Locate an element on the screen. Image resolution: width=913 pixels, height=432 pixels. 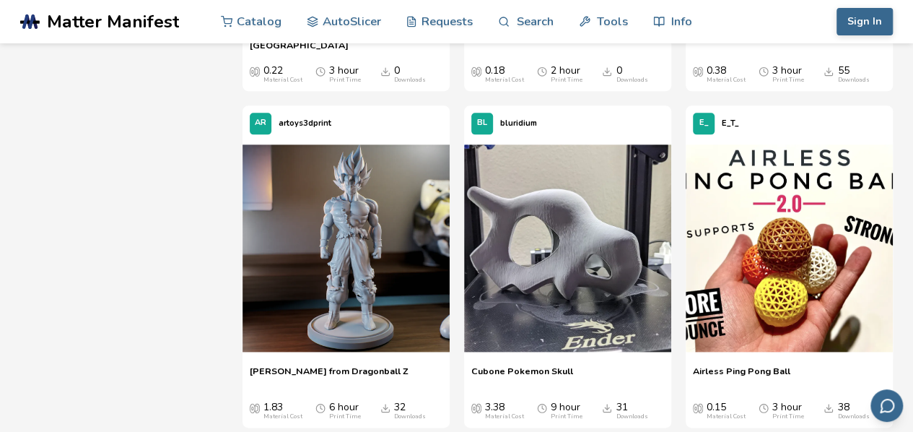
p: artoys3dprint is located at coordinates (305, 123).